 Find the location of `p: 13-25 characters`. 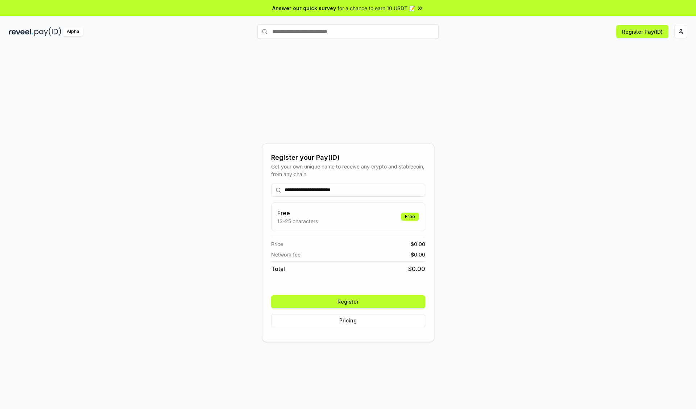

p: 13-25 characters is located at coordinates (298, 221).